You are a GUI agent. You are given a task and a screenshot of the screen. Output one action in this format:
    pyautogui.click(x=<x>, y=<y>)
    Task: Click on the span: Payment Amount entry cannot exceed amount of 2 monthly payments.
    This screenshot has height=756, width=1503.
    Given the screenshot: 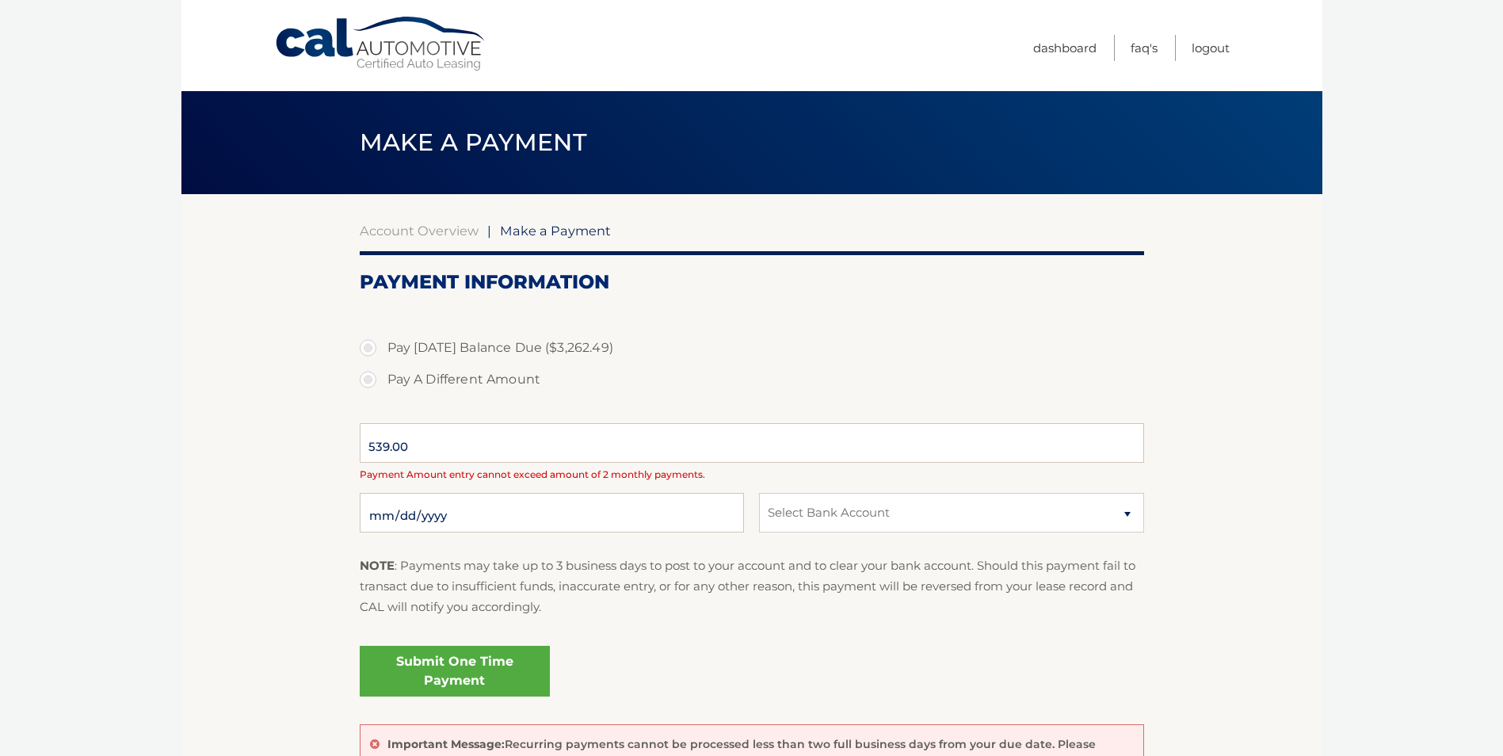 What is the action you would take?
    pyautogui.click(x=532, y=474)
    